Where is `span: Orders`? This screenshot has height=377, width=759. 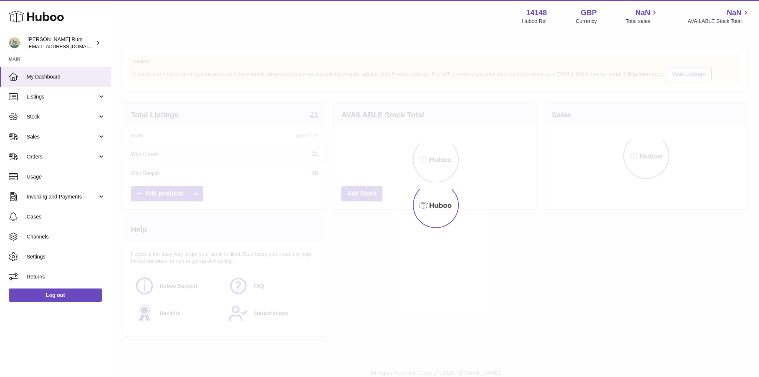 span: Orders is located at coordinates (62, 157).